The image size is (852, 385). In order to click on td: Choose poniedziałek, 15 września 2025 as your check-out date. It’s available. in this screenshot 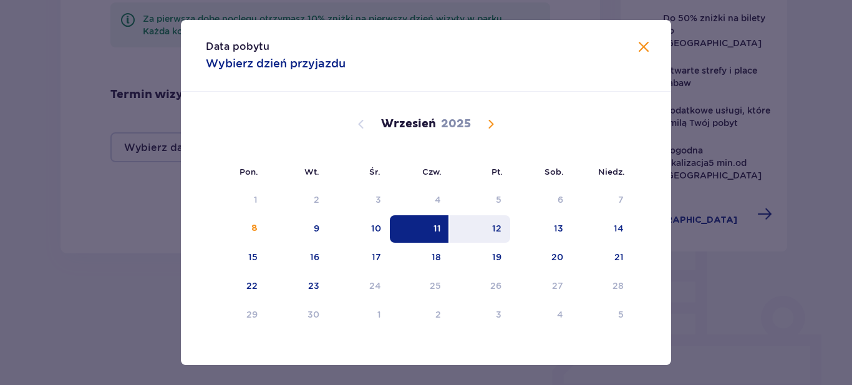, I will do `click(236, 258)`.